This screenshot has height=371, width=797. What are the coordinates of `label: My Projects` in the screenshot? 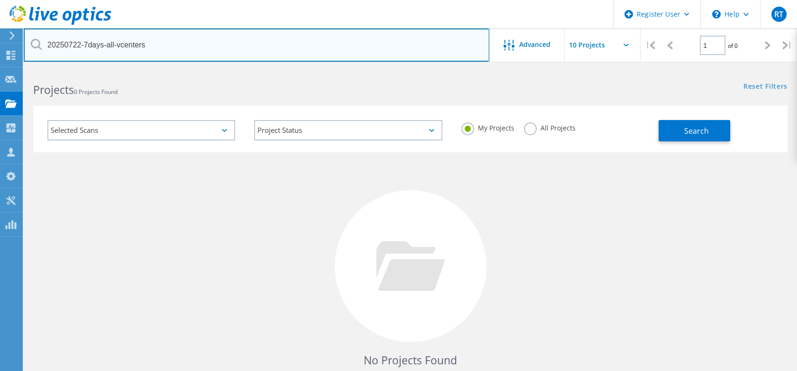 It's located at (488, 127).